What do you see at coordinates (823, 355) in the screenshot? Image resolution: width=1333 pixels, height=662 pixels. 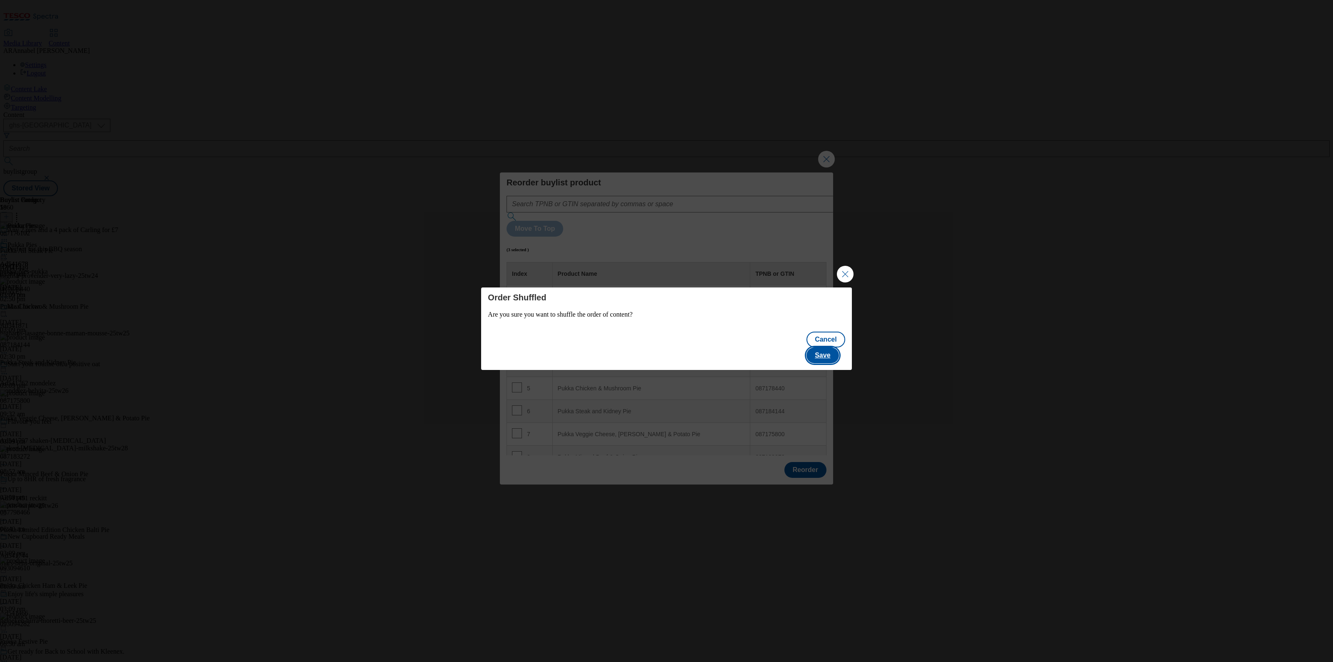 I see `button: Save` at bounding box center [823, 355].